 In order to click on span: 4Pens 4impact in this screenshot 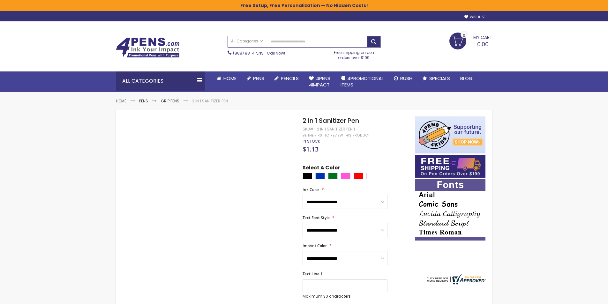, I will do `click(320, 81)`.